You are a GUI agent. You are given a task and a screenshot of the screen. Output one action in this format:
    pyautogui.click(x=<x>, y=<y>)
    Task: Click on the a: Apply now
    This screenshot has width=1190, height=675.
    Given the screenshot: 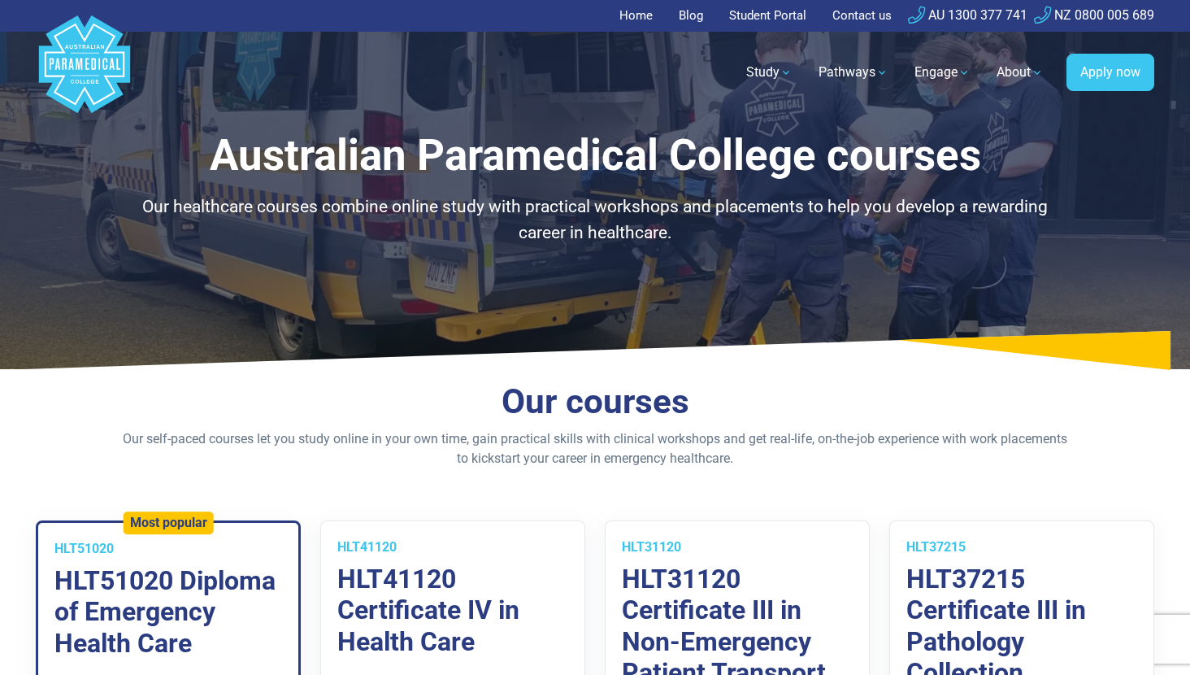 What is the action you would take?
    pyautogui.click(x=1111, y=72)
    